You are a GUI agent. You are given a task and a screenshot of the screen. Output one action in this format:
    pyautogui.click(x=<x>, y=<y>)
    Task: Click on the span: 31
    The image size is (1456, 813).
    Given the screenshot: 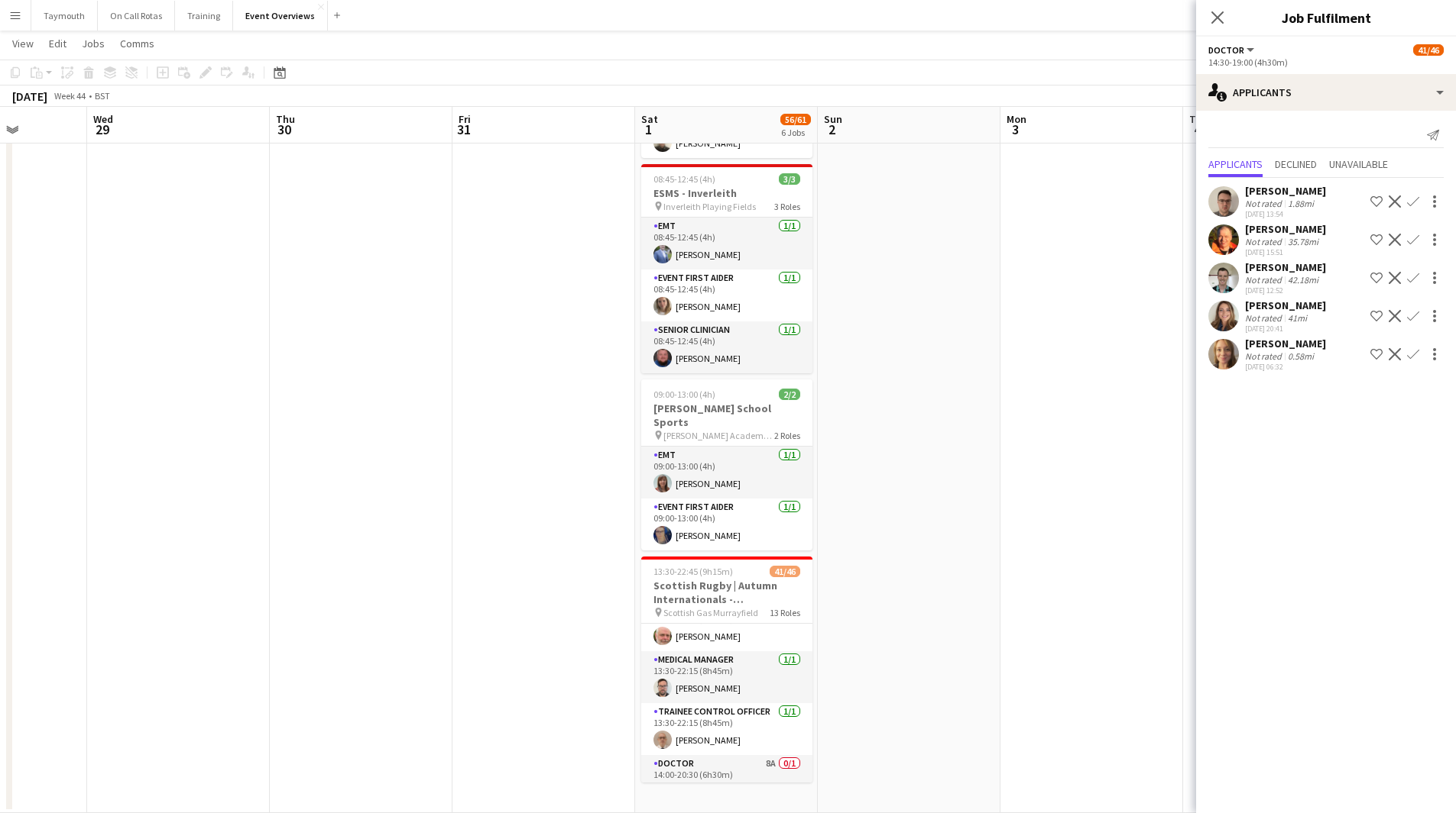 What is the action you would take?
    pyautogui.click(x=463, y=129)
    